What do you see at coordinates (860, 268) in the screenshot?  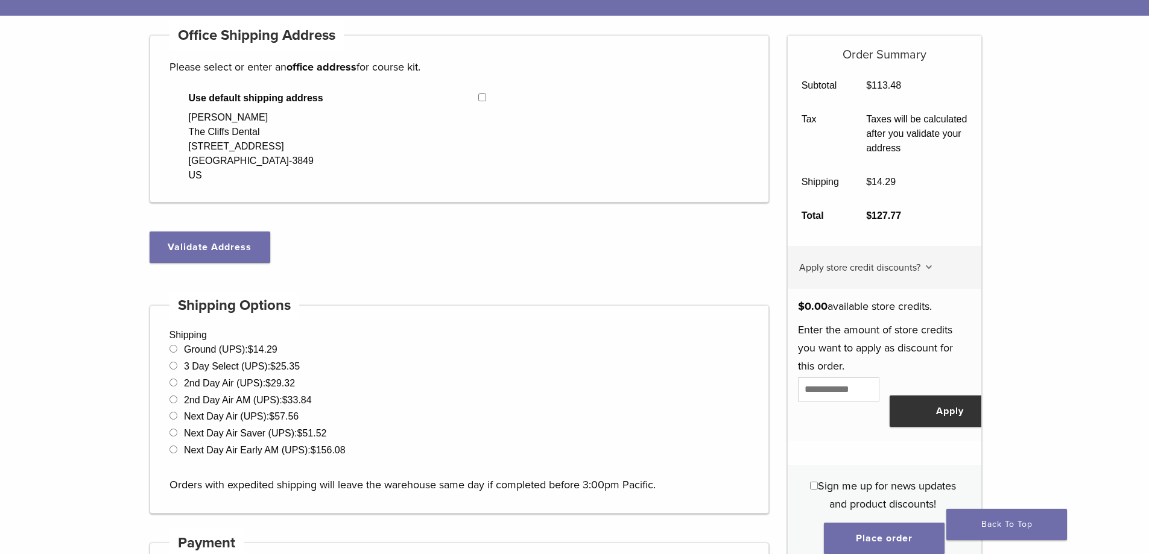 I see `span: Apply store credit discounts?` at bounding box center [860, 268].